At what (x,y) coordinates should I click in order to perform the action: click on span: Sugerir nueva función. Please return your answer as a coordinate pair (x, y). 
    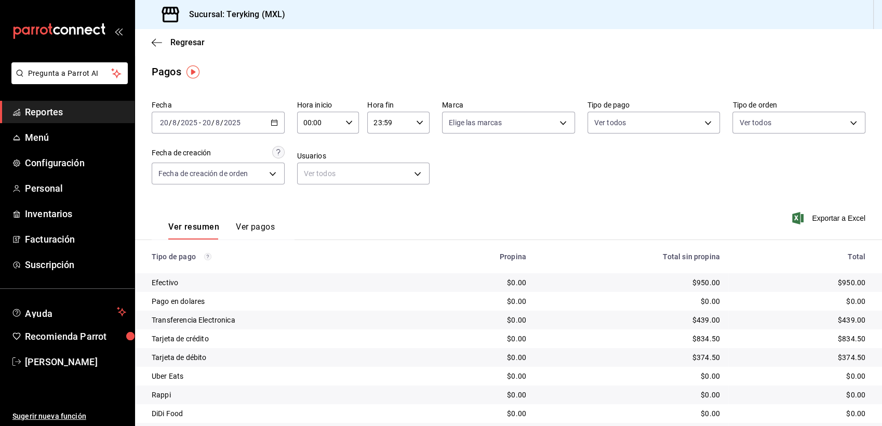
    Looking at the image, I should click on (69, 416).